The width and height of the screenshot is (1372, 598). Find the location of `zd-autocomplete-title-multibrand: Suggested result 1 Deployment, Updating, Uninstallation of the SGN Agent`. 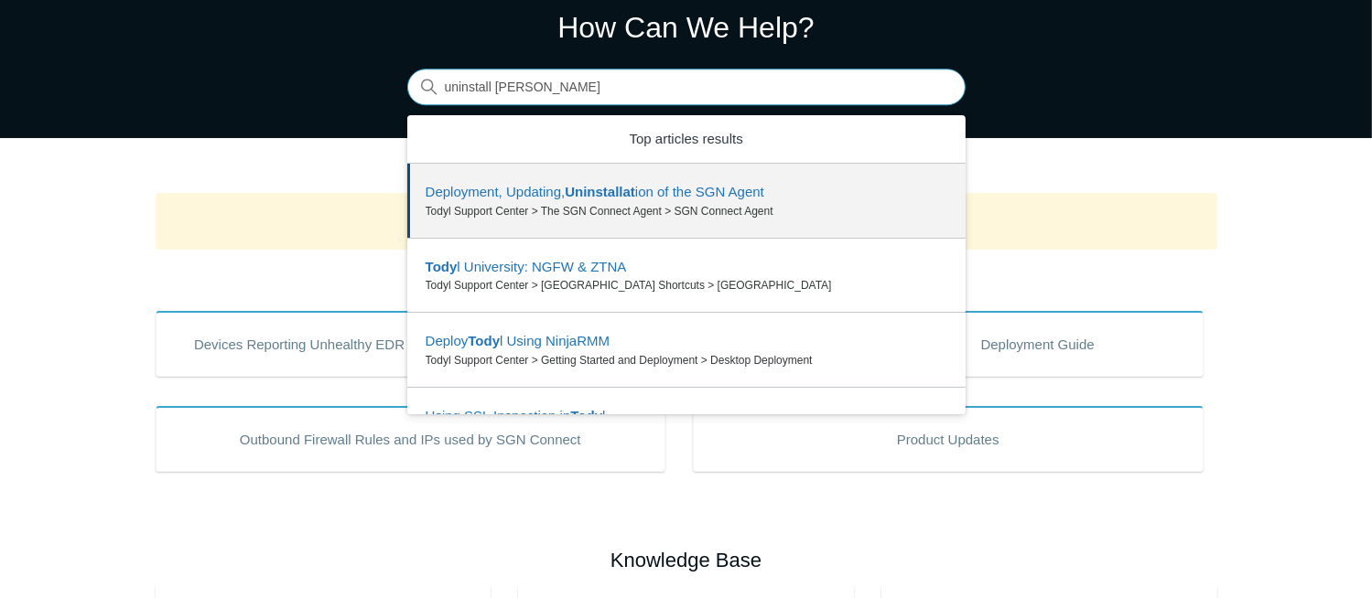

zd-autocomplete-title-multibrand: Suggested result 1 Deployment, Updating, Uninstallation of the SGN Agent is located at coordinates (595, 193).